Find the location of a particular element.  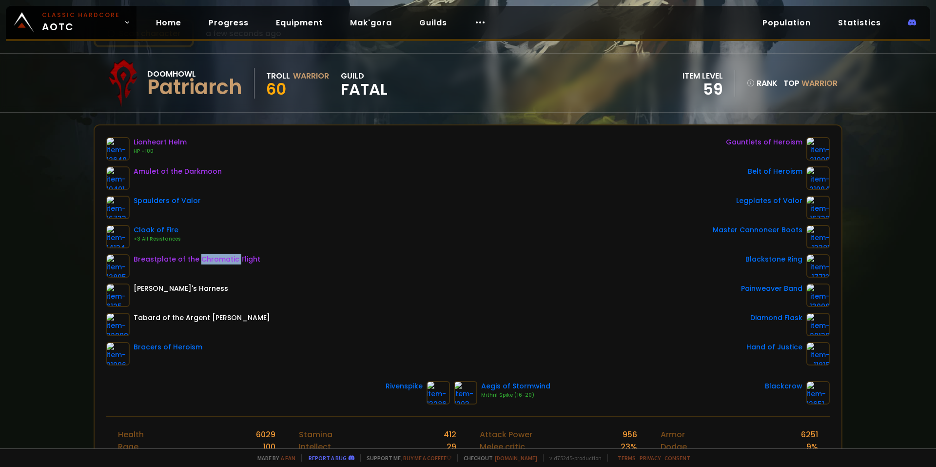

img: item-6125 is located at coordinates (118, 295).